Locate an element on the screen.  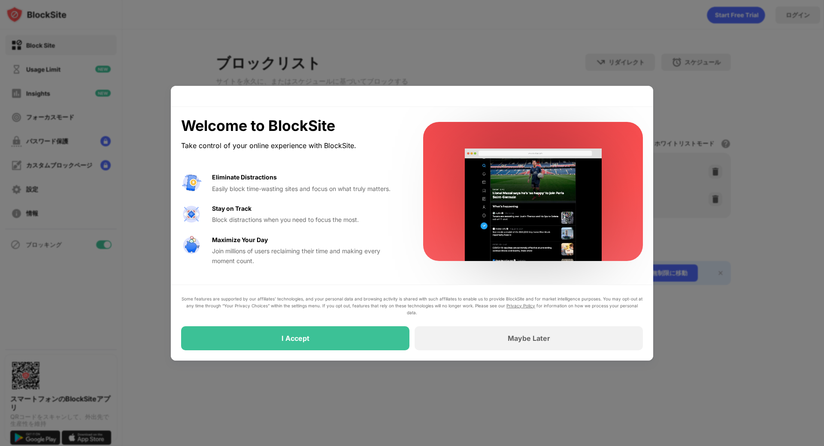
div: Stay on Track is located at coordinates (232, 209).